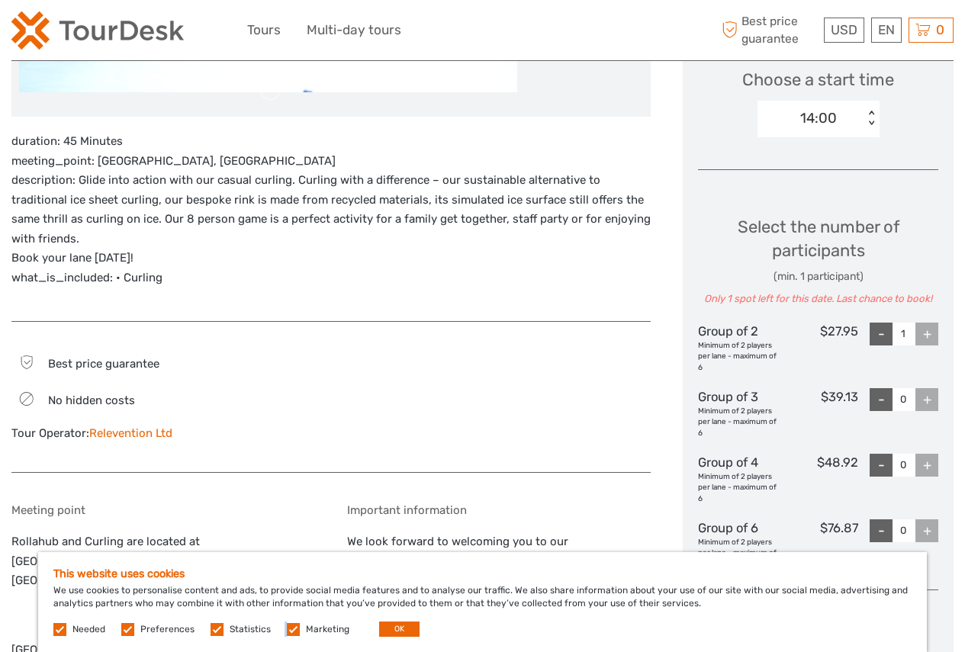 Image resolution: width=965 pixels, height=652 pixels. I want to click on div: We use cookies to personalise content and ads, to provide social media features and to analyse ou..., so click(482, 602).